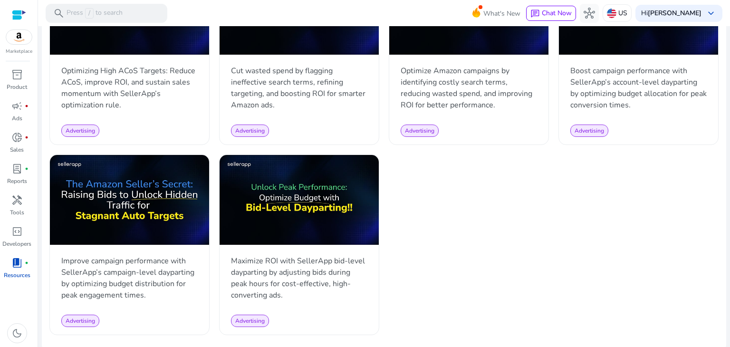 The height and width of the screenshot is (347, 730). What do you see at coordinates (17, 150) in the screenshot?
I see `p: Sales` at bounding box center [17, 150].